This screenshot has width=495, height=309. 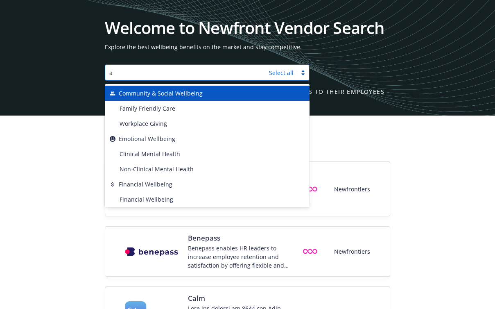 I want to click on span: Community & Social Wellbeing, so click(x=160, y=93).